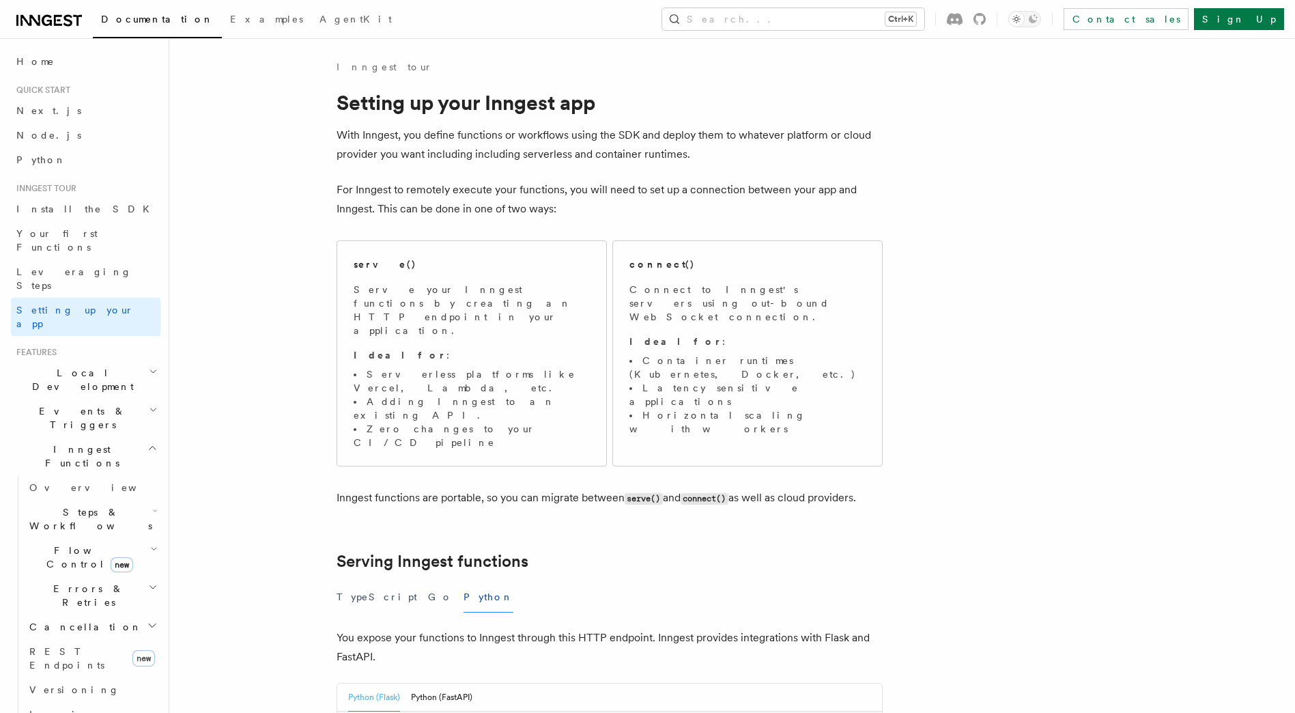 This screenshot has width=1295, height=713. What do you see at coordinates (92, 627) in the screenshot?
I see `button: Cancellation` at bounding box center [92, 627].